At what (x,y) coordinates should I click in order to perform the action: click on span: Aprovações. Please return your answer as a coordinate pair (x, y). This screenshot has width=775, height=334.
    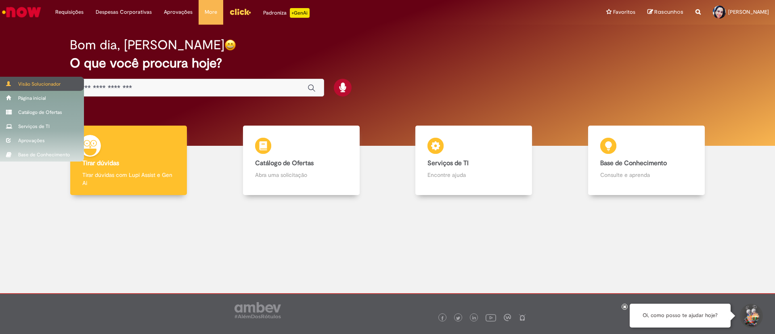
    Looking at the image, I should click on (178, 12).